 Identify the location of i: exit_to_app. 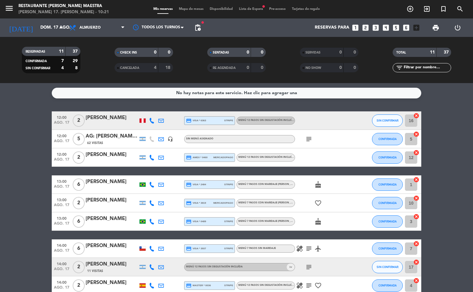
(427, 9).